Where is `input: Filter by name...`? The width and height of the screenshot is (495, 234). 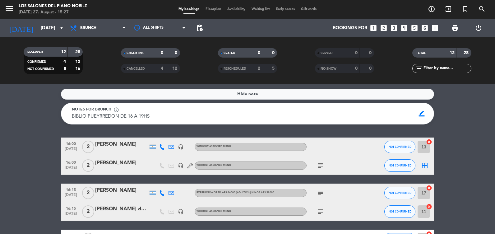
input: Filter by name... is located at coordinates (447, 68).